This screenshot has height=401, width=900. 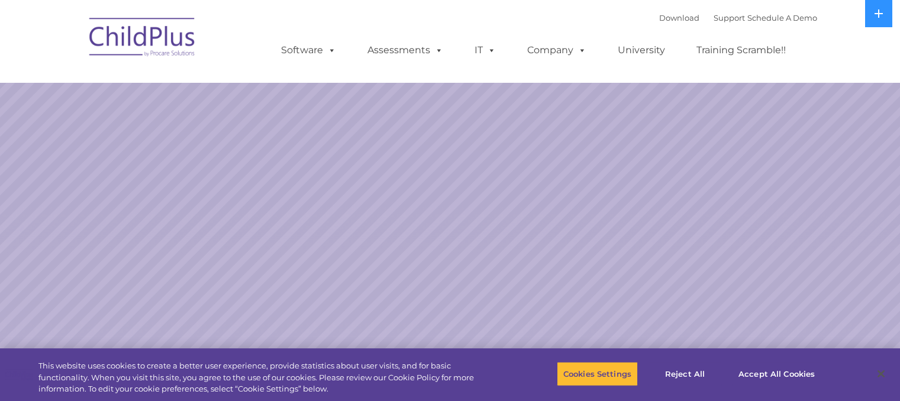 What do you see at coordinates (782, 18) in the screenshot?
I see `a: Schedule A Demo` at bounding box center [782, 18].